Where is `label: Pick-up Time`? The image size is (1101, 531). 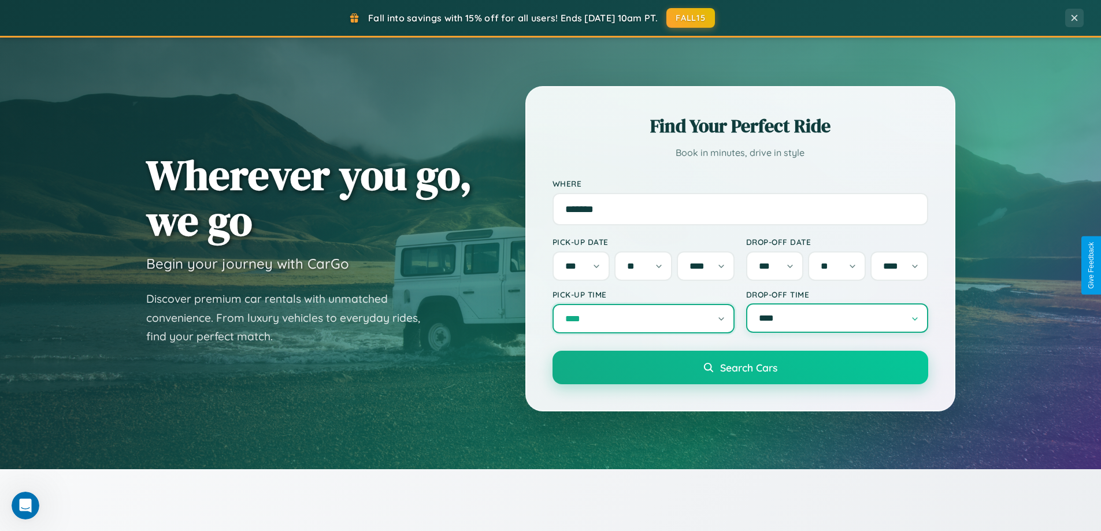 label: Pick-up Time is located at coordinates (643, 294).